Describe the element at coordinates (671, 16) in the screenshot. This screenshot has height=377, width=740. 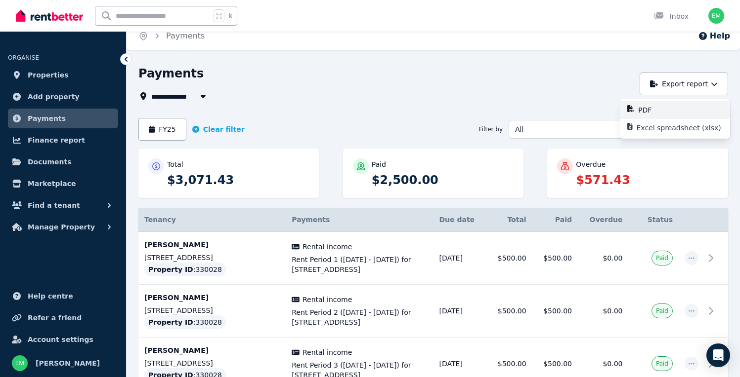
I see `div: Inbox` at that location.